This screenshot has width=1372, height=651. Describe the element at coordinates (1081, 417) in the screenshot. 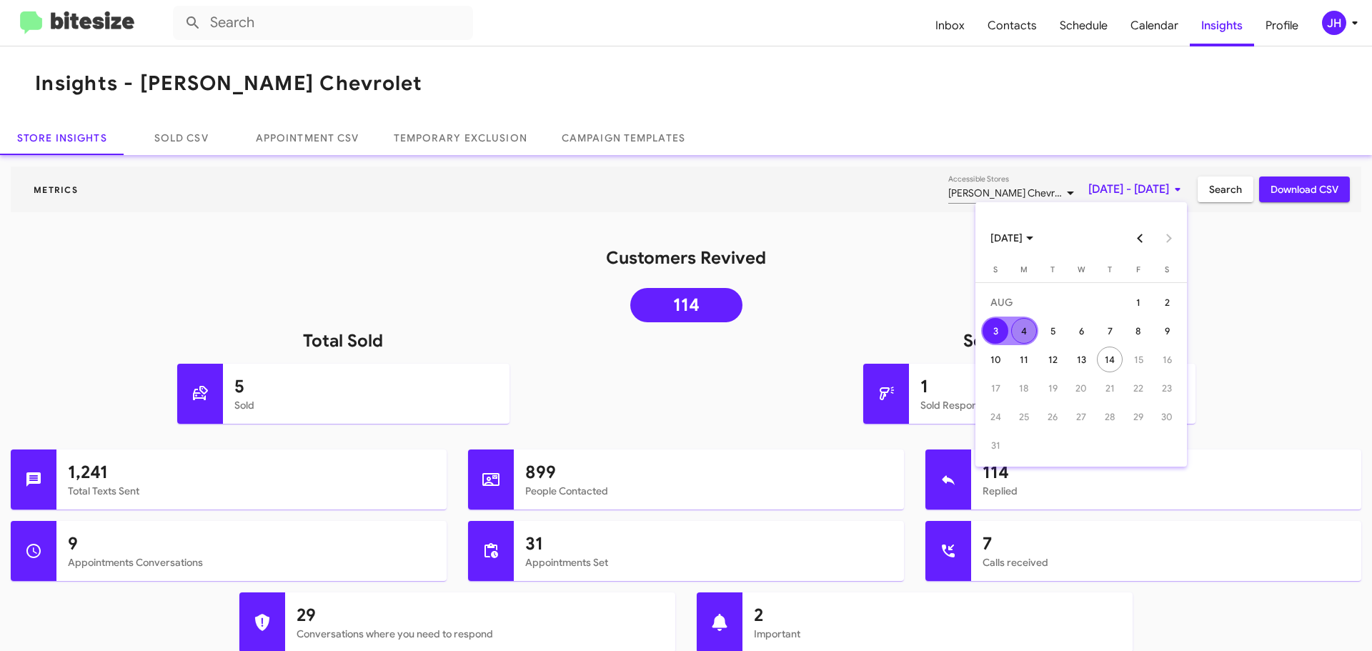

I see `div: 27` at that location.